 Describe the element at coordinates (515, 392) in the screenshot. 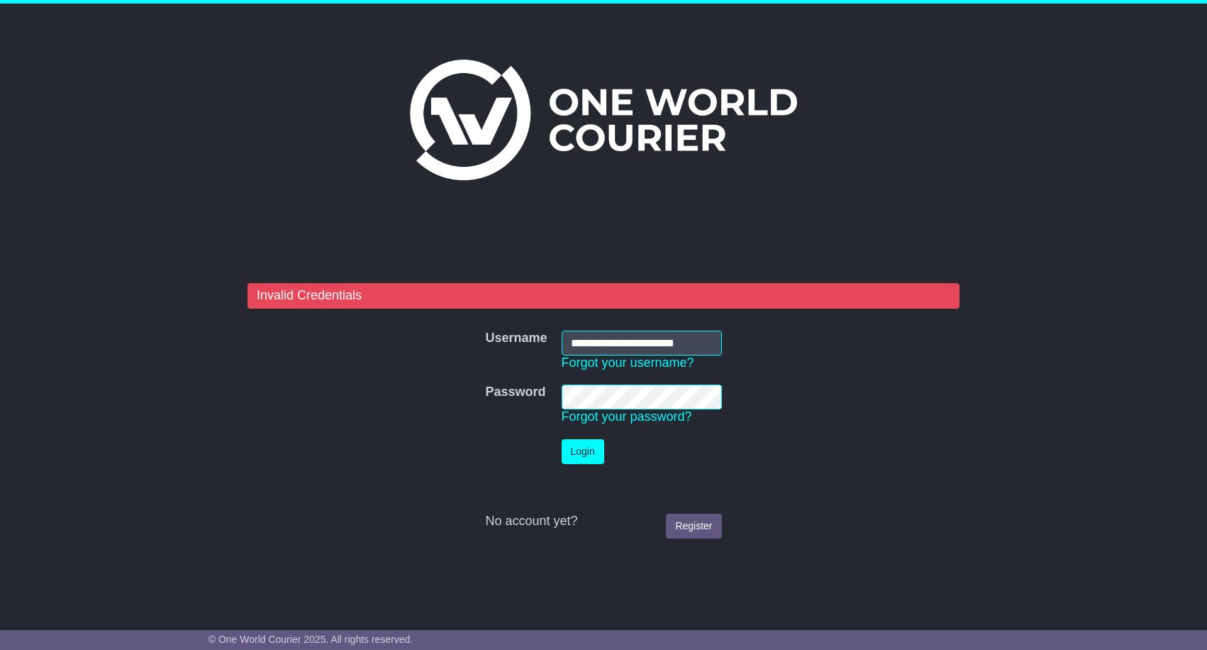

I see `label: Password` at that location.